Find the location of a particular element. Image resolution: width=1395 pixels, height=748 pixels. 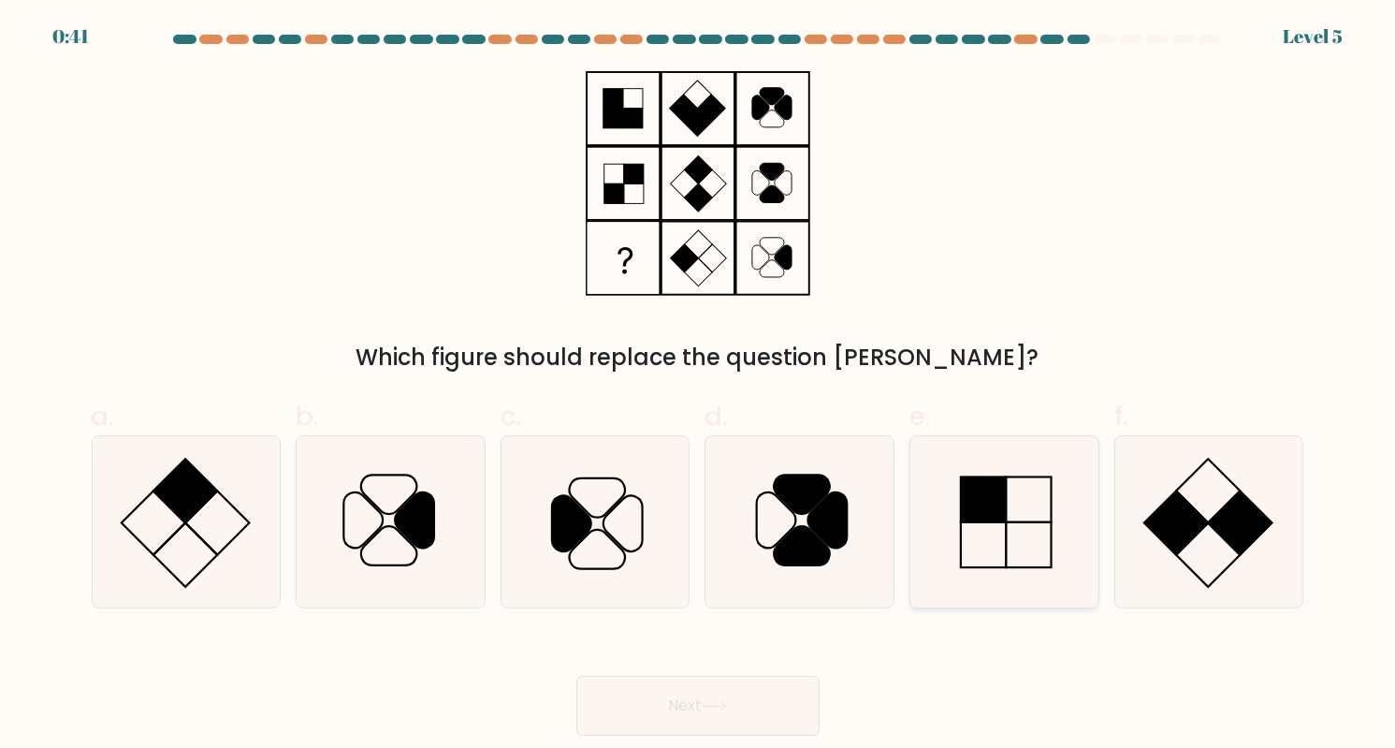

span: d. is located at coordinates (716, 415).